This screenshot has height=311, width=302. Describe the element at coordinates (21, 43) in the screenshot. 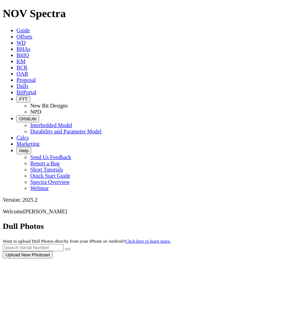

I see `a: WD` at that location.